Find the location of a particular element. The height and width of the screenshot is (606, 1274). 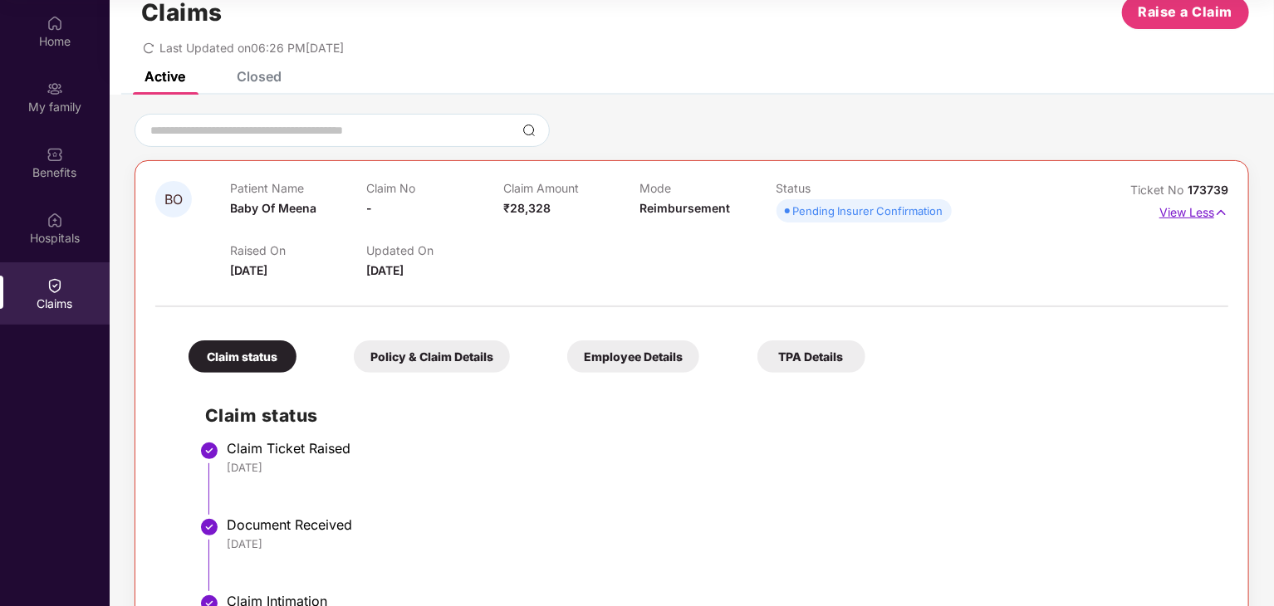

p: Updated On is located at coordinates (434, 250).